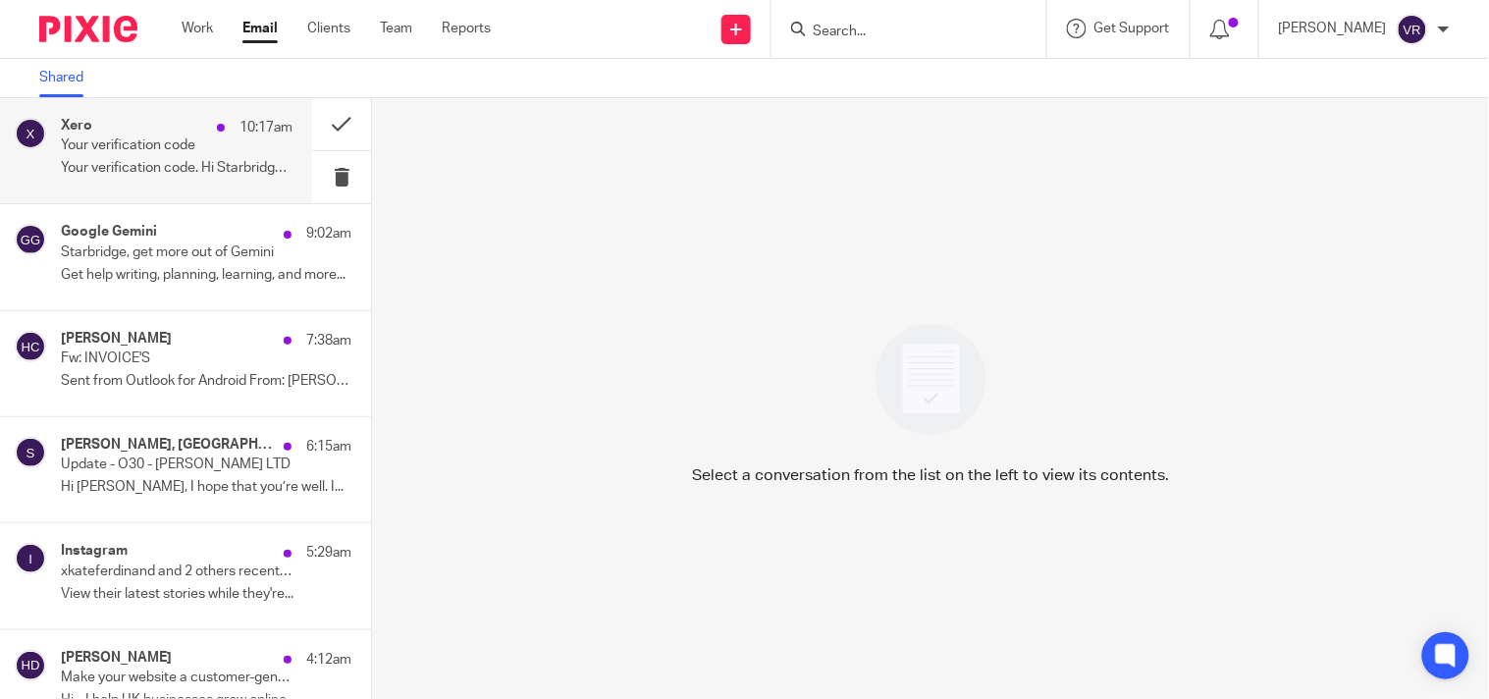  What do you see at coordinates (177, 677) in the screenshot?
I see `p: Make your website a customer-generating machine` at bounding box center [177, 677].